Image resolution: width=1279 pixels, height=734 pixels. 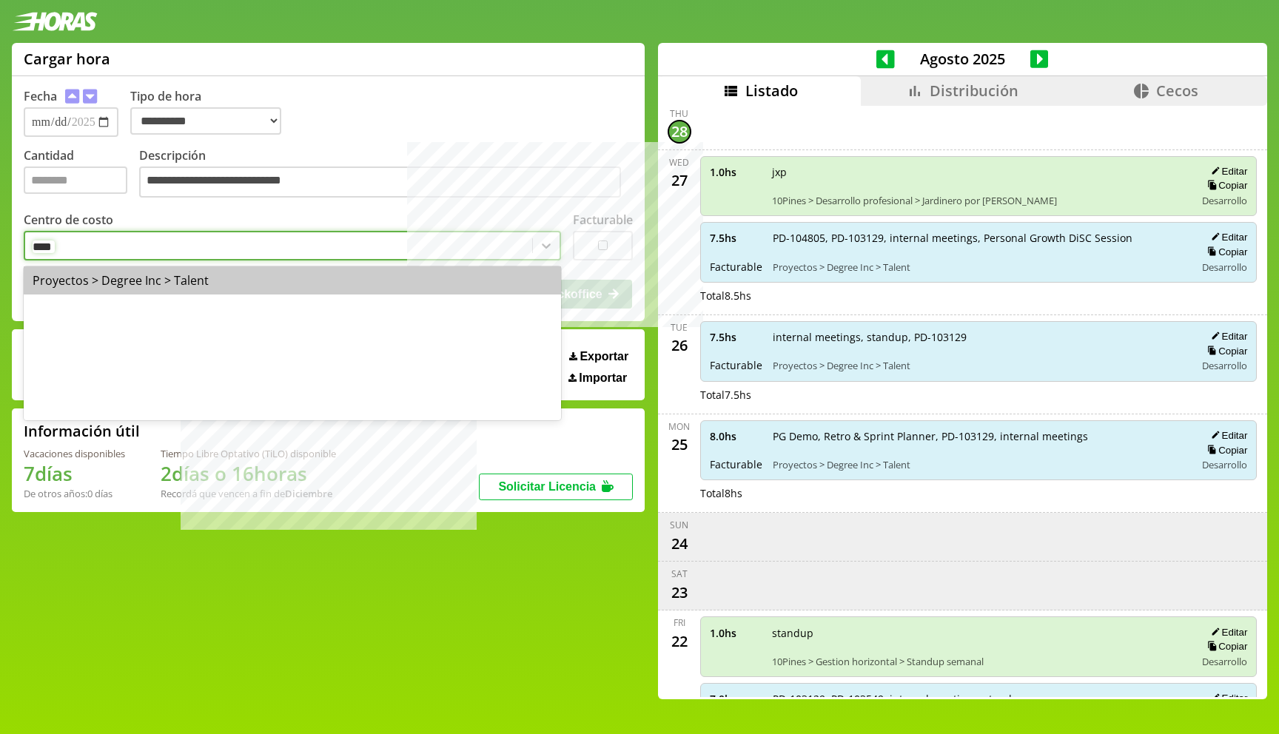 I want to click on h2: Información útil, so click(x=81, y=431).